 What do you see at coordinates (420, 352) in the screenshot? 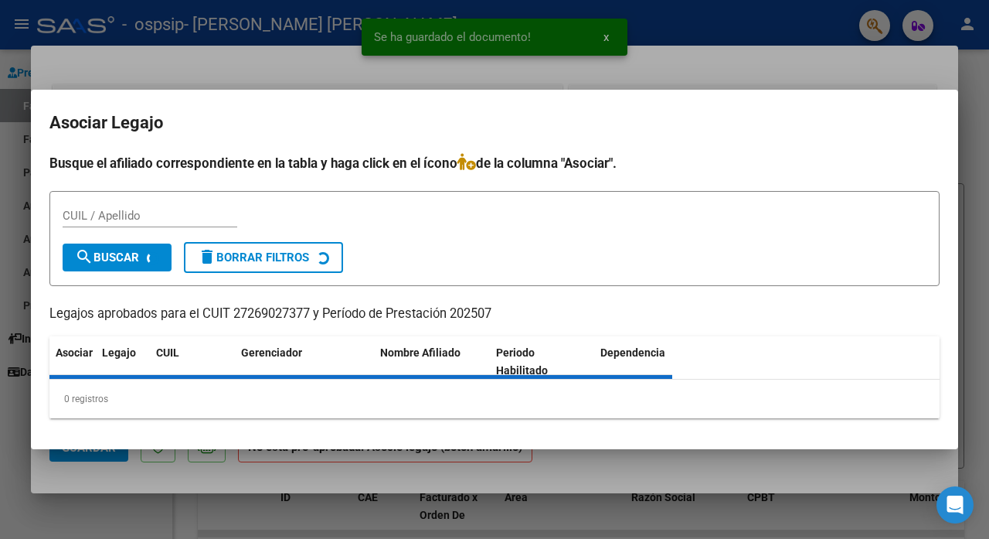
I see `span: Nombre Afiliado` at bounding box center [420, 352].